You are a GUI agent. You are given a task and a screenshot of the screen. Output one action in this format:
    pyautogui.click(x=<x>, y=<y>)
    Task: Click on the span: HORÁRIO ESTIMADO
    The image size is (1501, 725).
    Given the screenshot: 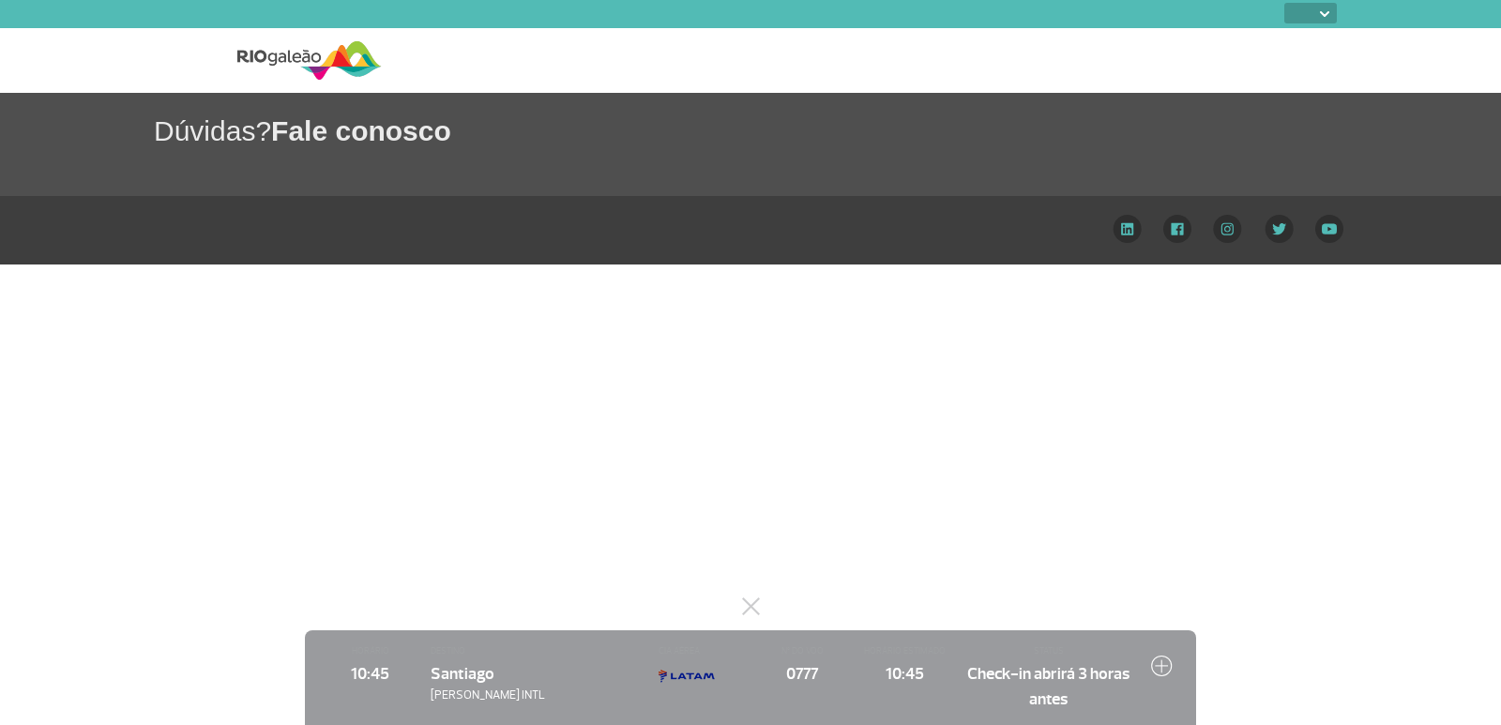 What is the action you would take?
    pyautogui.click(x=905, y=651)
    